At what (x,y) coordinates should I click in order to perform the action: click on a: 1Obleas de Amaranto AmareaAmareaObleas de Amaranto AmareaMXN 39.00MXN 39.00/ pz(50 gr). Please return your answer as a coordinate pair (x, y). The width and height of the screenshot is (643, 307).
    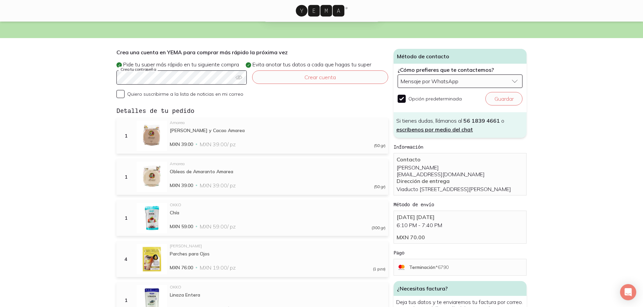
    Looking at the image, I should click on (251, 177).